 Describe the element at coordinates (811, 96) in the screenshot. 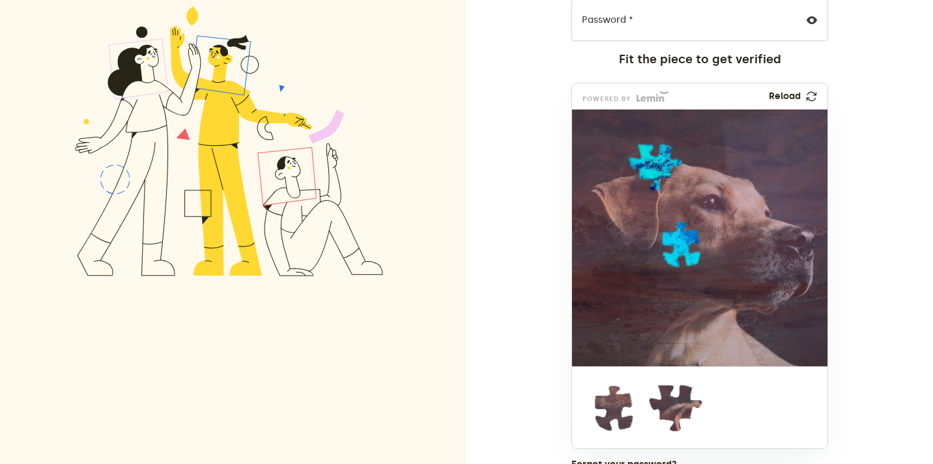

I see `img: refresh.png` at that location.